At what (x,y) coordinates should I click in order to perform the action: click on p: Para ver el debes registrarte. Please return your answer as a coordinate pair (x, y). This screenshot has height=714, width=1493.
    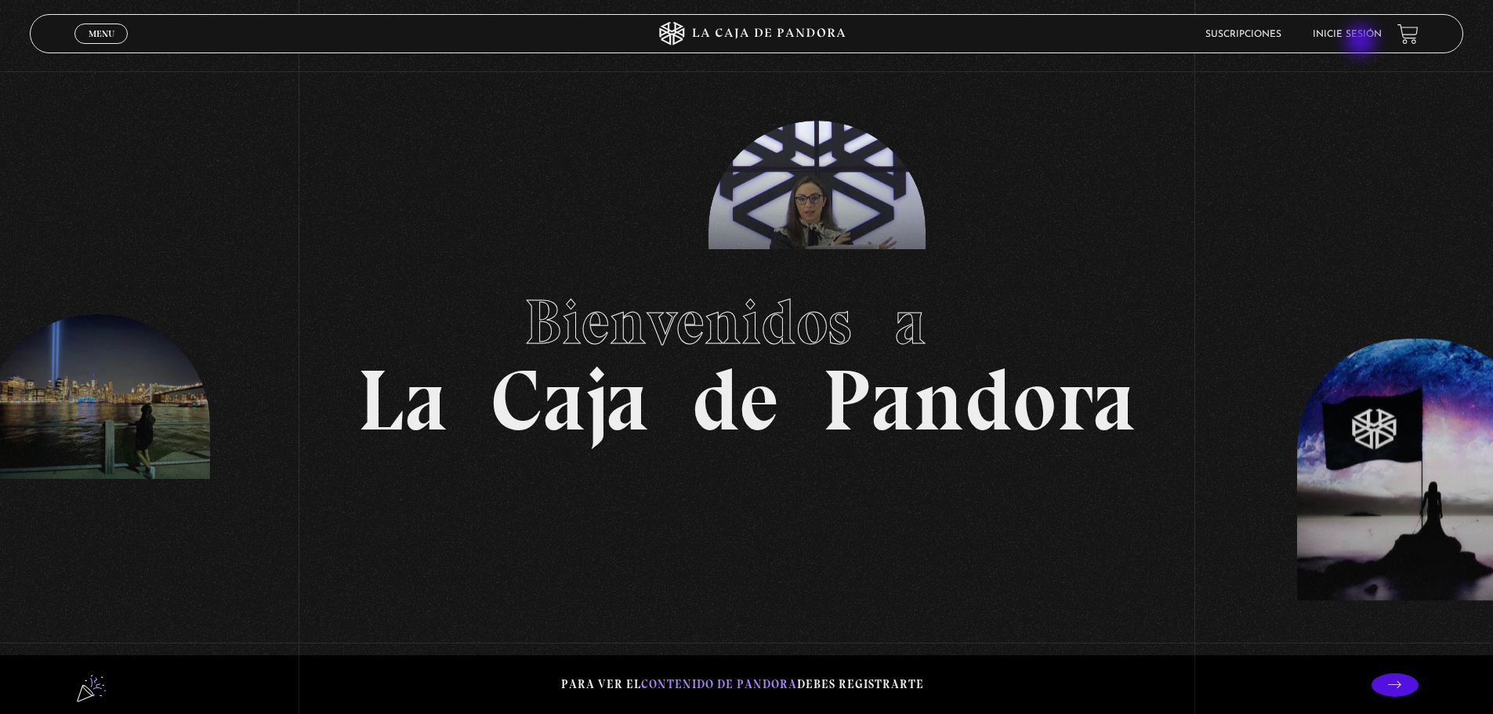
    Looking at the image, I should click on (742, 684).